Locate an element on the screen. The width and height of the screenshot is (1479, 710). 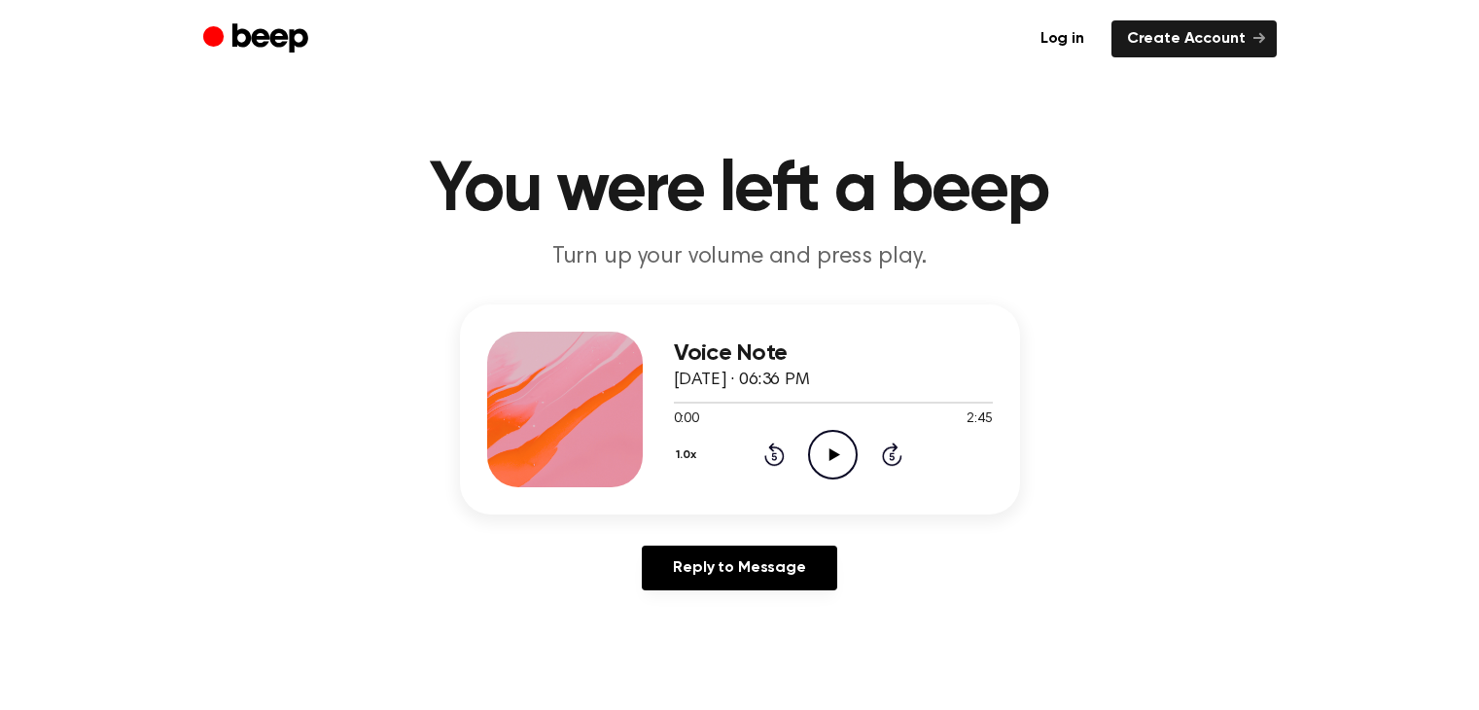
span: 2:45 is located at coordinates (979, 419).